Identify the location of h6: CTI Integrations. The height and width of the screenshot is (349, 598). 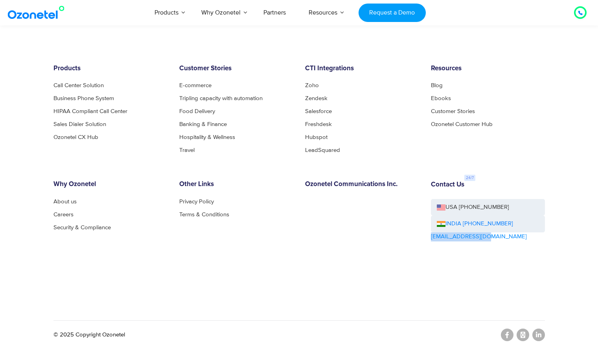
(362, 69).